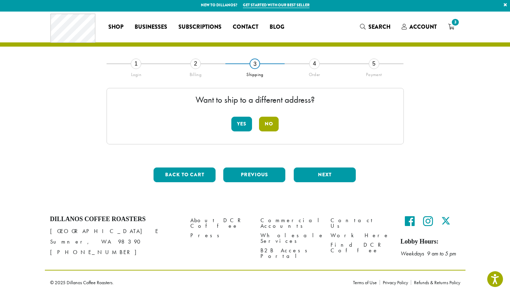 Image resolution: width=510 pixels, height=294 pixels. Describe the element at coordinates (136, 64) in the screenshot. I see `div: 1` at that location.